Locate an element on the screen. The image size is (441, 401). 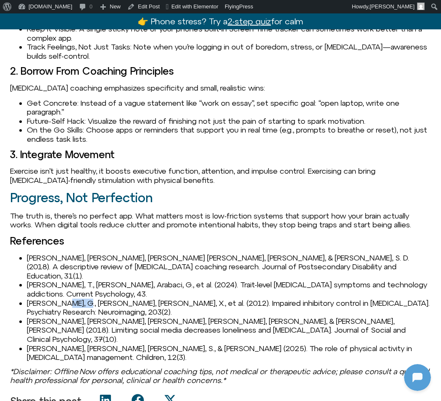
h3: 3. Integrate Movement is located at coordinates (220, 154).